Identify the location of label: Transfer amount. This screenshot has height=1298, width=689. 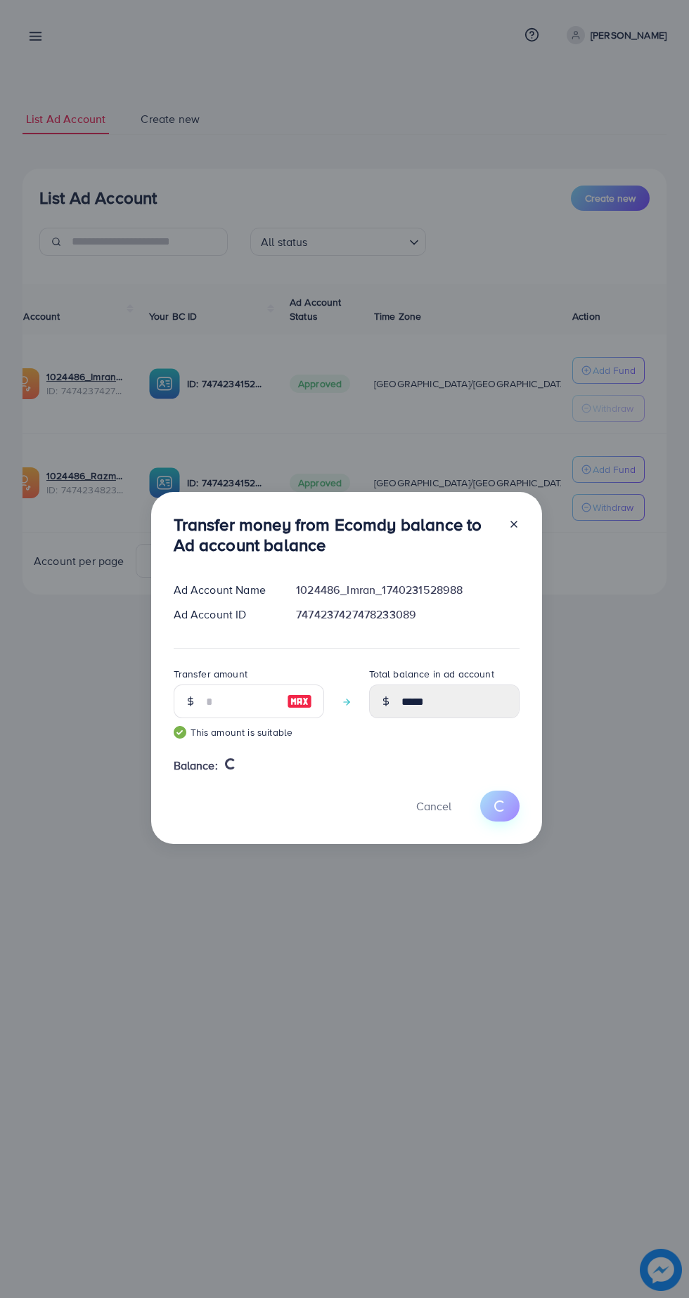
(210, 674).